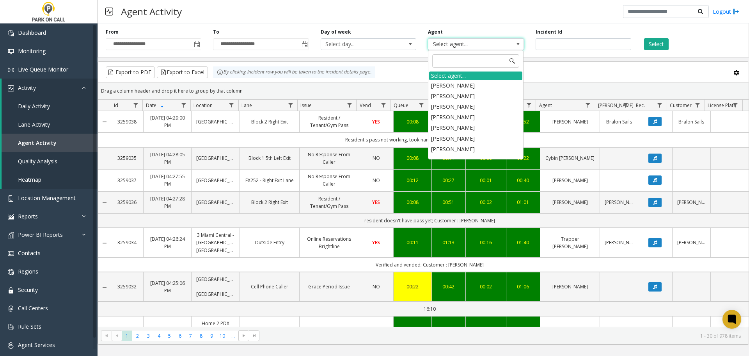  Describe the element at coordinates (449, 242) in the screenshot. I see `a: 01:13` at that location.